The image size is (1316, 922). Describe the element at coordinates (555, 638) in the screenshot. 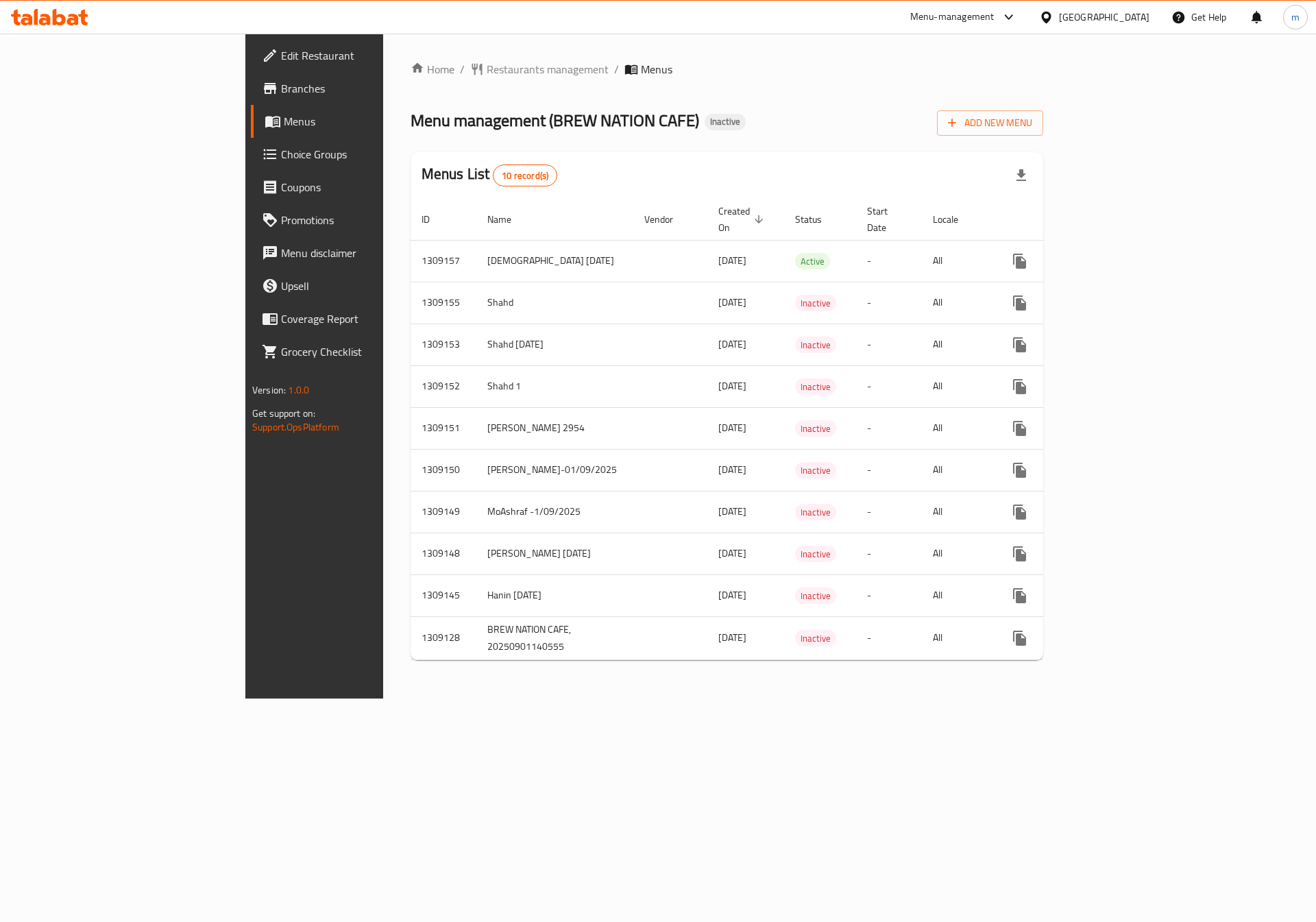

I see `td: BREW NATION CAFE, 20250901140555` at that location.